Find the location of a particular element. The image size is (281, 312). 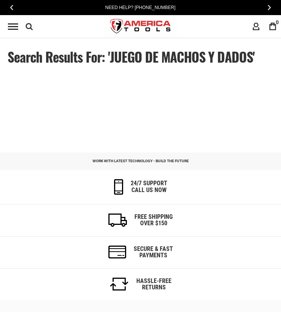

h6: secure & fast payments is located at coordinates (153, 252).